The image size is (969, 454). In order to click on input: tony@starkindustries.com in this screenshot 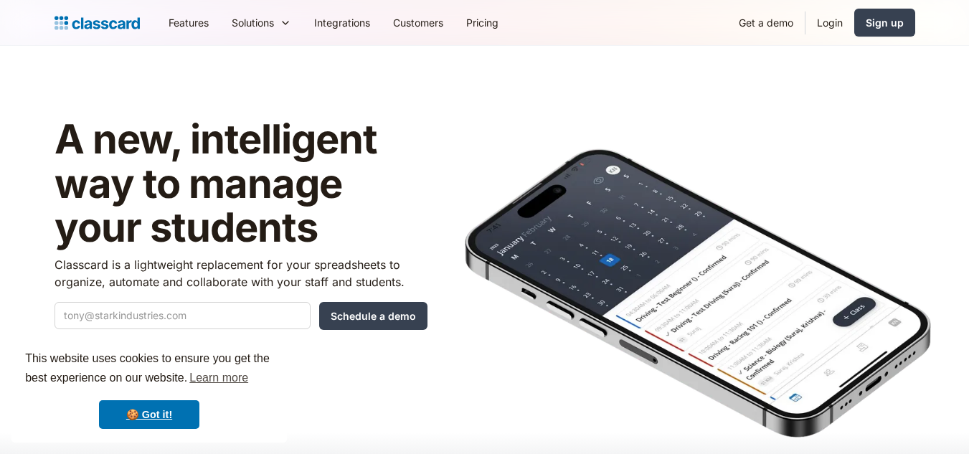, I will do `click(182, 316)`.